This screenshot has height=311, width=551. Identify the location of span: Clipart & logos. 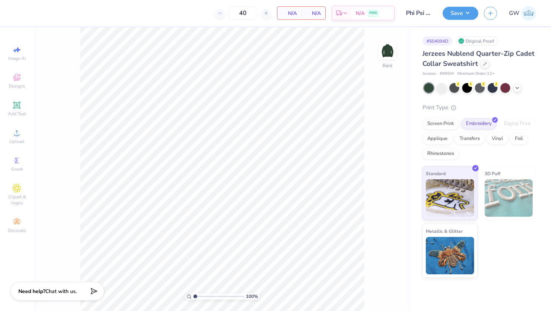
(17, 200).